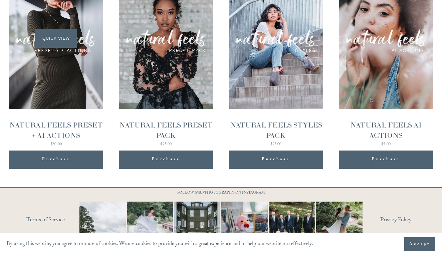  What do you see at coordinates (419, 244) in the screenshot?
I see `span: Accept` at bounding box center [419, 244].